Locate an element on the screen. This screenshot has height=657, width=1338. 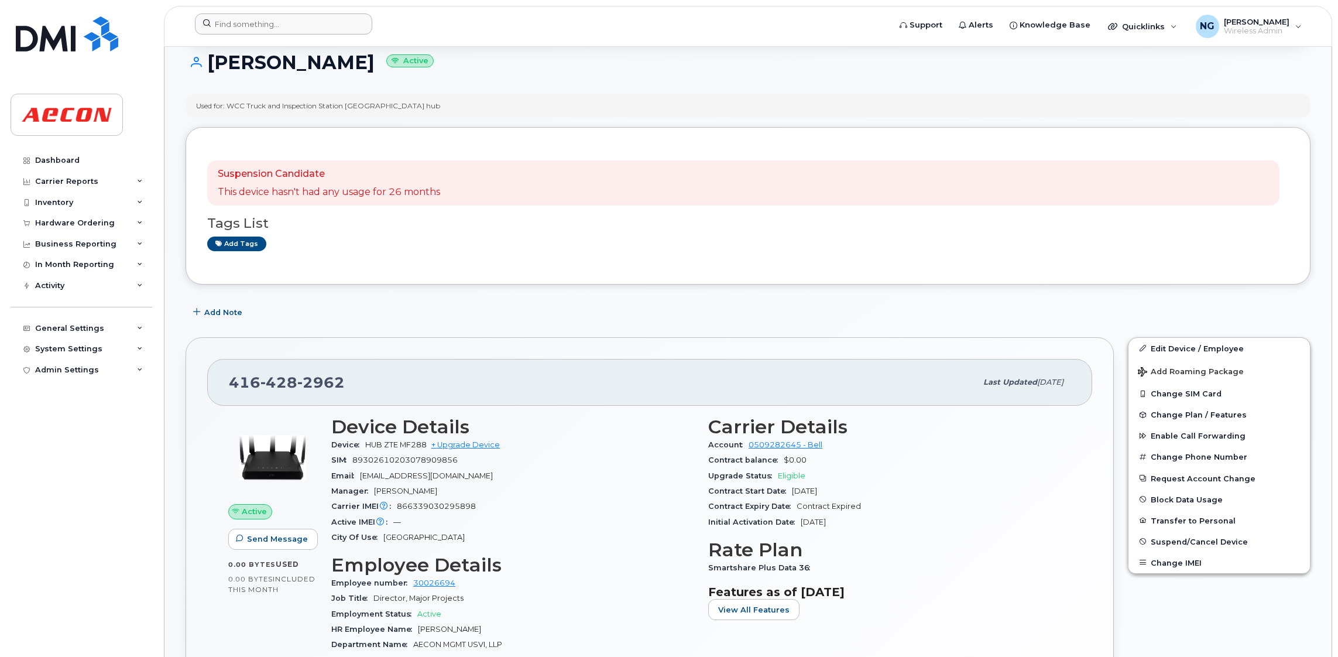
span: Initial Activation Date is located at coordinates (755, 522).